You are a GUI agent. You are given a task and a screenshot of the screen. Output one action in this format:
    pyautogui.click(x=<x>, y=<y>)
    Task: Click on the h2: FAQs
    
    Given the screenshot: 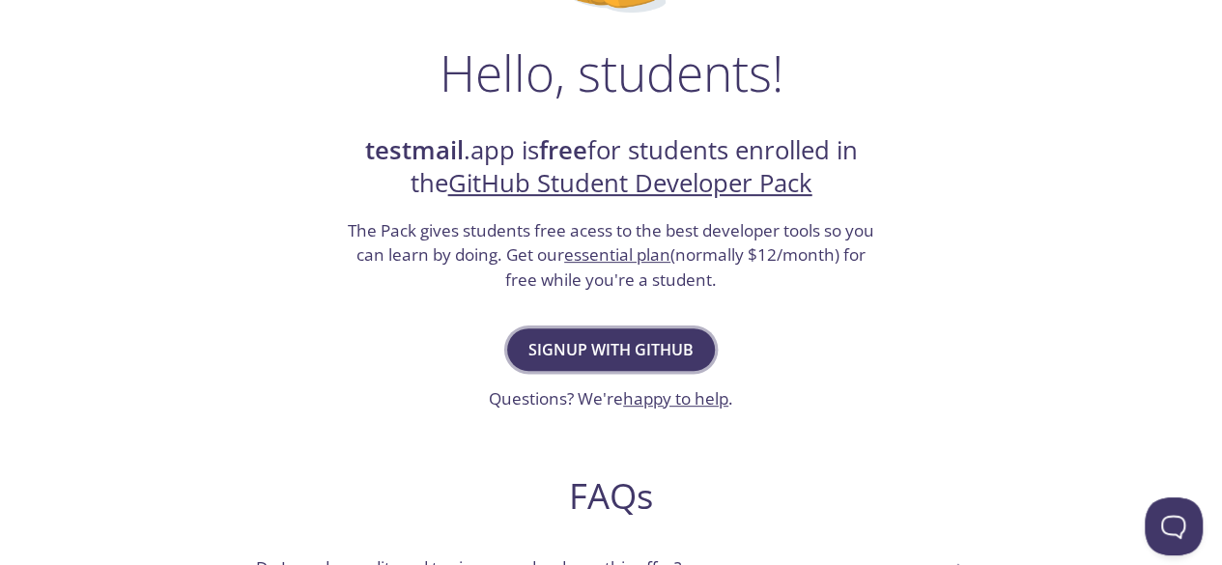 What is the action you would take?
    pyautogui.click(x=611, y=495)
    